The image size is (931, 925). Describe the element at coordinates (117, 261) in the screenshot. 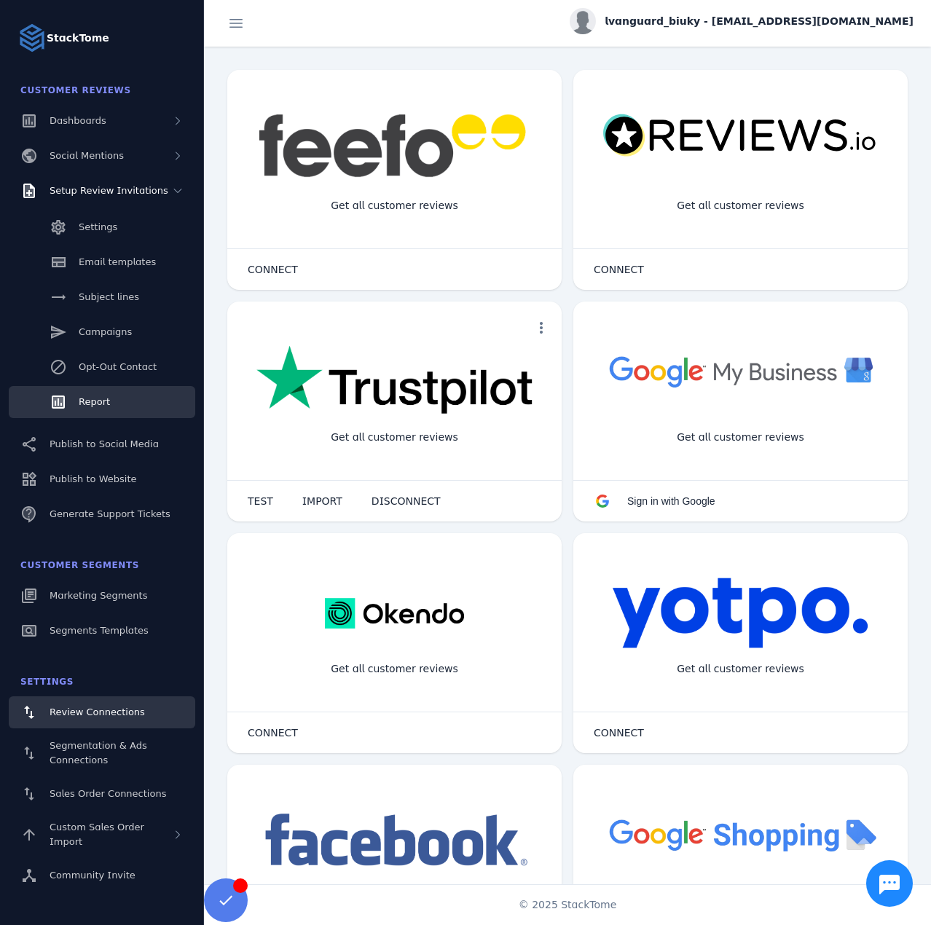

I see `span: Email templates` at that location.